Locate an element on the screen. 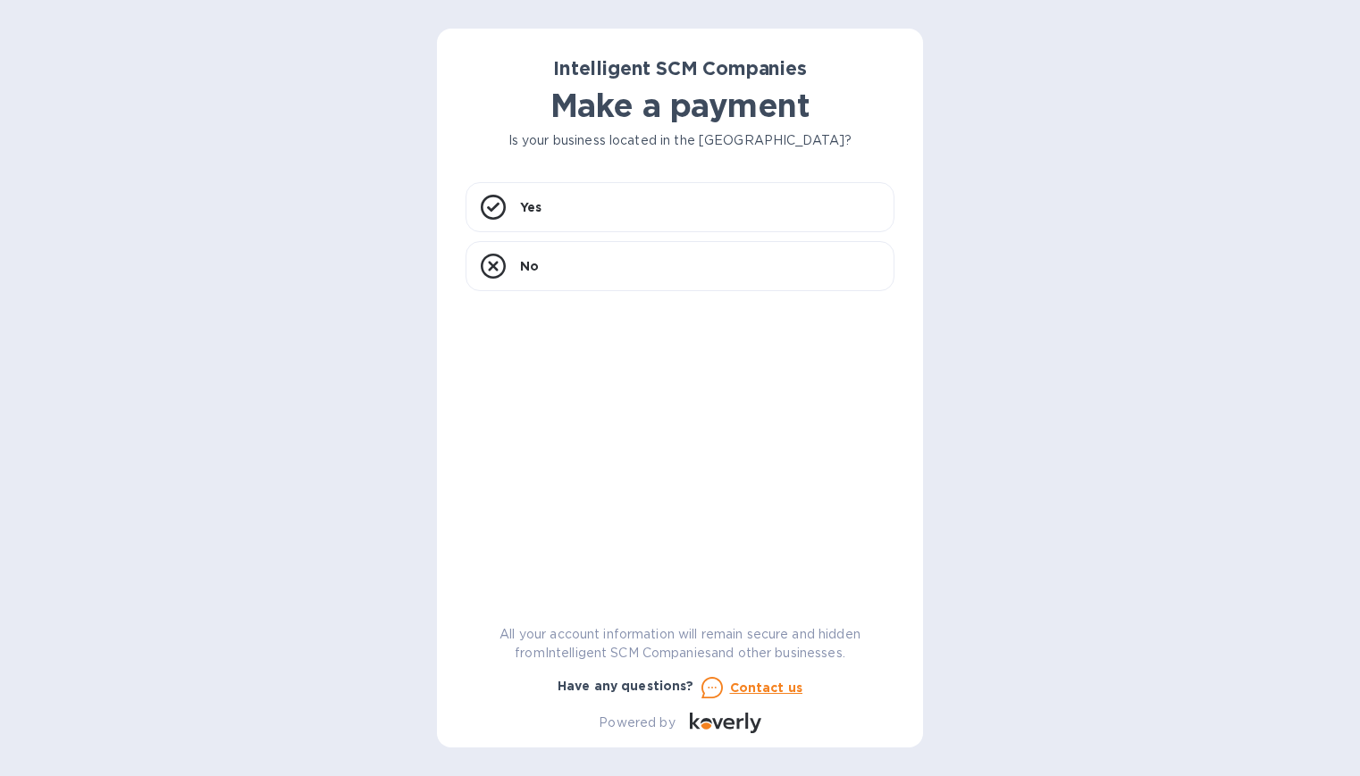 Image resolution: width=1360 pixels, height=776 pixels. h1: Make a payment is located at coordinates (680, 105).